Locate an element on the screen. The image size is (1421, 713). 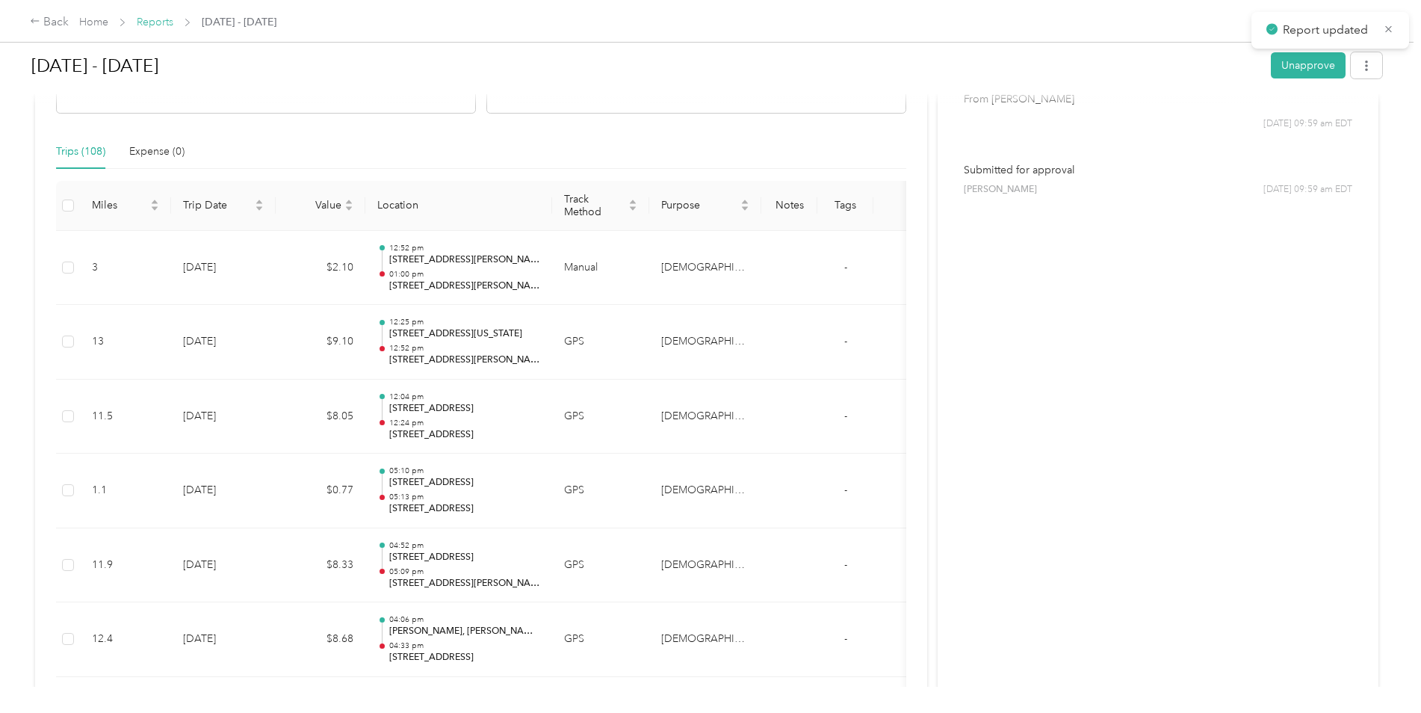
p: 12:25 pm is located at coordinates (465, 322).